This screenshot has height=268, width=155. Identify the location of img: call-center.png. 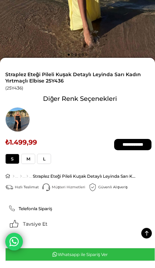
(46, 187).